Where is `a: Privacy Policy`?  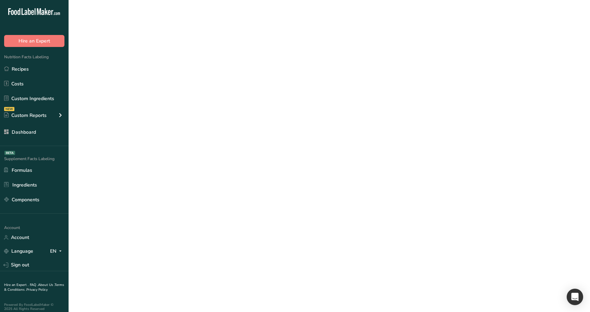
a: Privacy Policy is located at coordinates (37, 290).